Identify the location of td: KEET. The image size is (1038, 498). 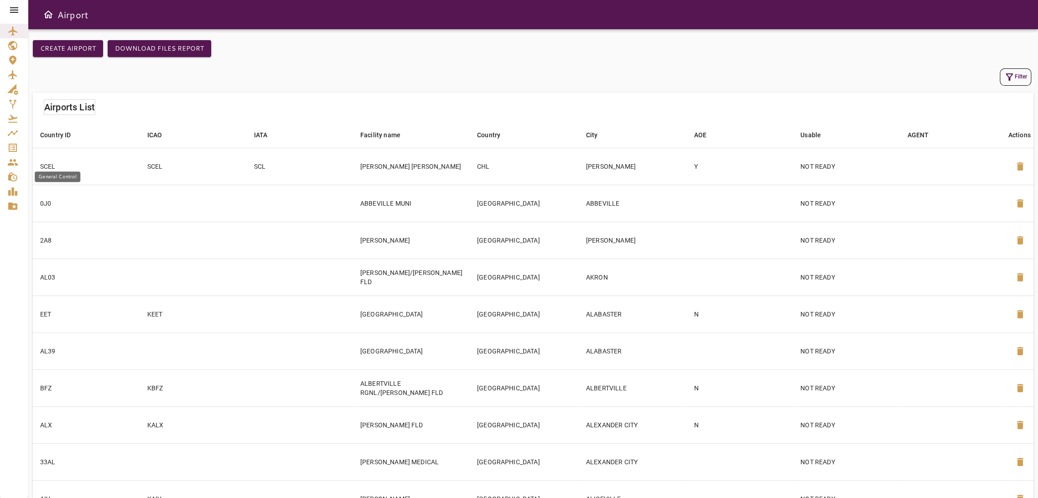
(193, 314).